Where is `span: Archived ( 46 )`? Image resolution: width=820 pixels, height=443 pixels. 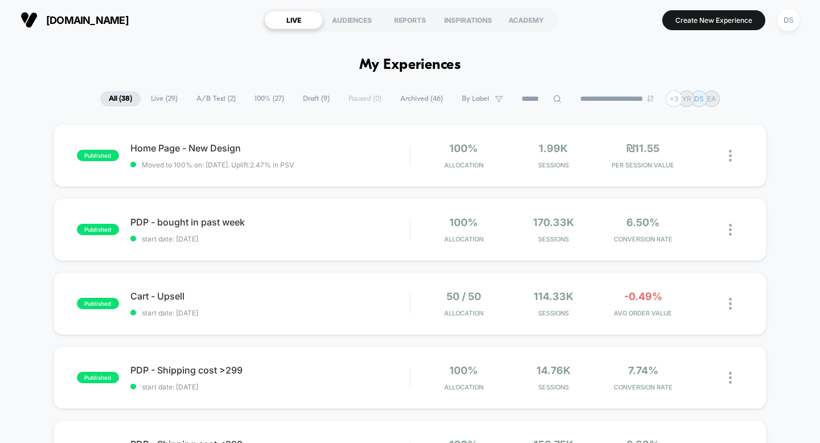
span: Archived ( 46 ) is located at coordinates (422, 99).